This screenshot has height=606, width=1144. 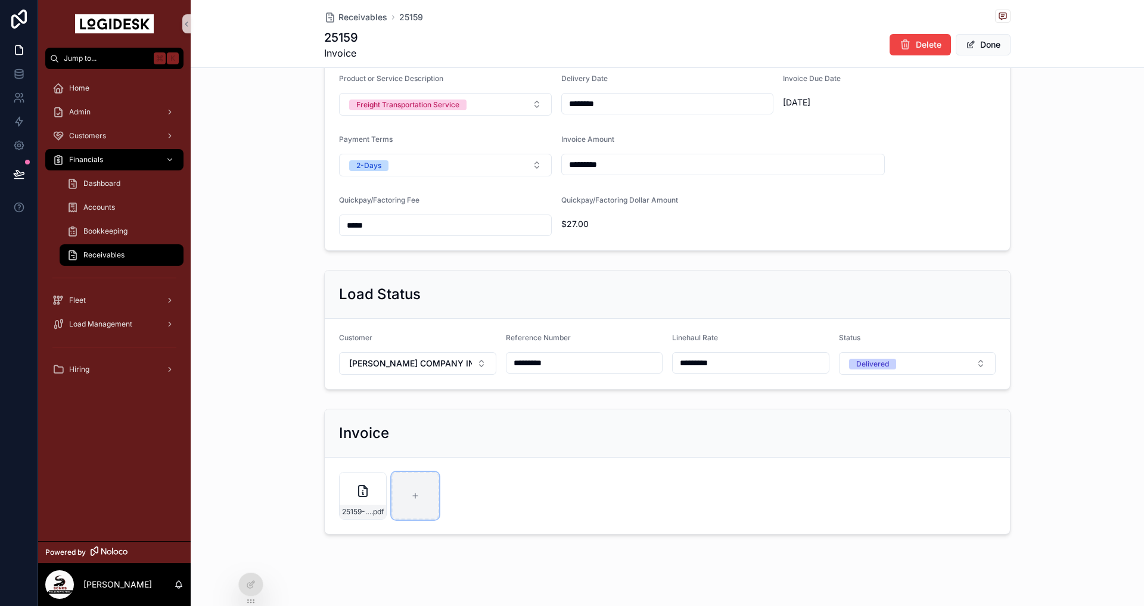 I want to click on button: Done, so click(x=983, y=45).